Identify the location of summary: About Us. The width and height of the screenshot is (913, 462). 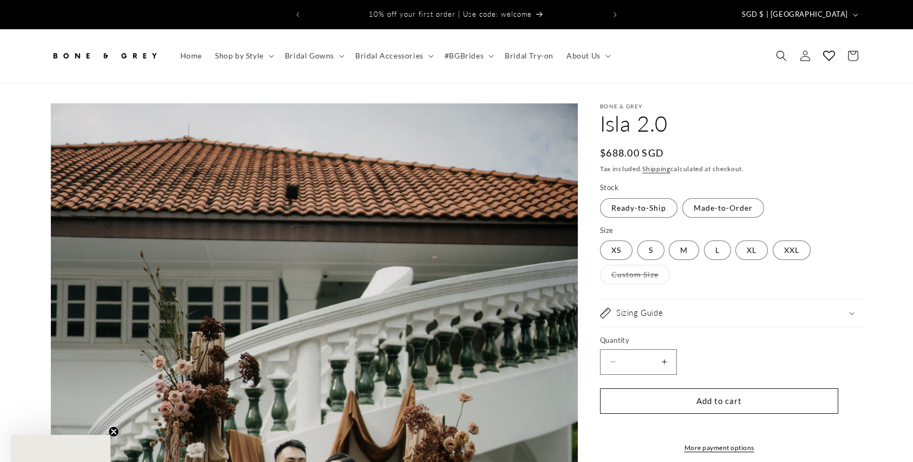
(587, 56).